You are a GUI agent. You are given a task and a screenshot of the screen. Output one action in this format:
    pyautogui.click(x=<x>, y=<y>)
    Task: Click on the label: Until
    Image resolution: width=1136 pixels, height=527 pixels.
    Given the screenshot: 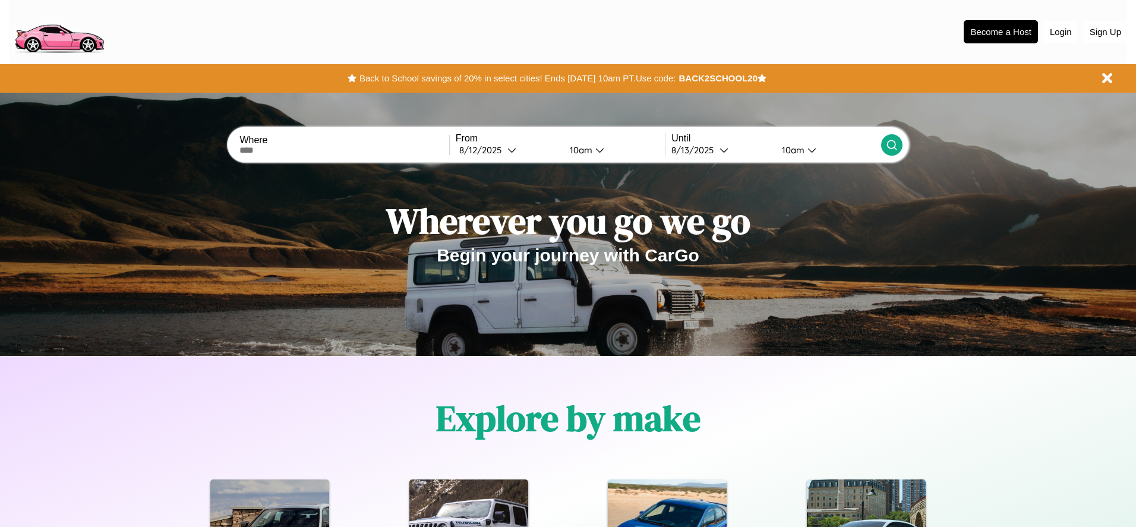 What is the action you would take?
    pyautogui.click(x=776, y=138)
    